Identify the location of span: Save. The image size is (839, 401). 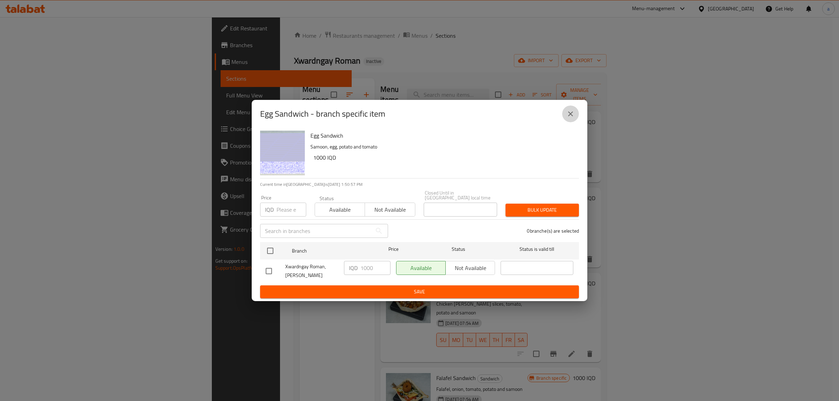
(420, 292).